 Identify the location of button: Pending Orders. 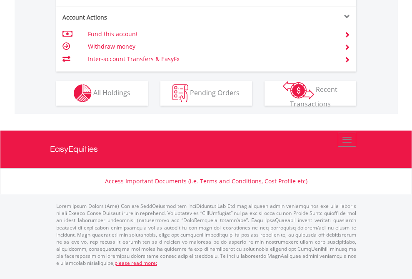
(206, 93).